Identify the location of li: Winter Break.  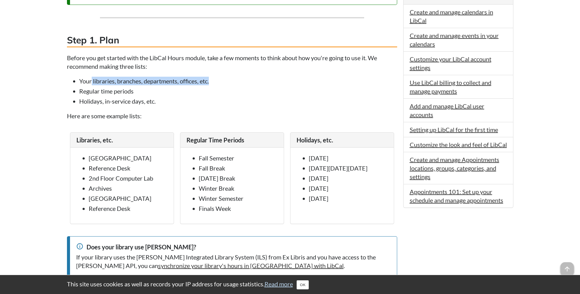
(238, 188).